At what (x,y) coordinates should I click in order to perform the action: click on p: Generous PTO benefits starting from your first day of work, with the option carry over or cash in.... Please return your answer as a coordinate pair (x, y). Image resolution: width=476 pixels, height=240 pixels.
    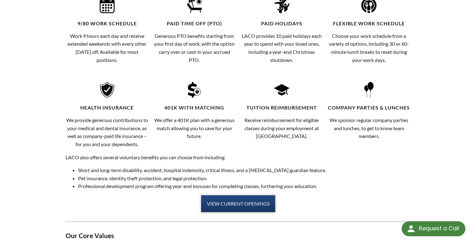
    Looking at the image, I should click on (194, 48).